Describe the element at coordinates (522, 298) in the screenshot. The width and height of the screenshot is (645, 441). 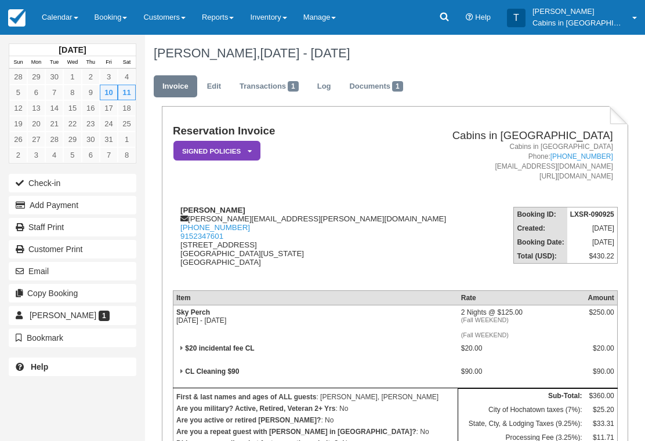
I see `th: Rate` at that location.